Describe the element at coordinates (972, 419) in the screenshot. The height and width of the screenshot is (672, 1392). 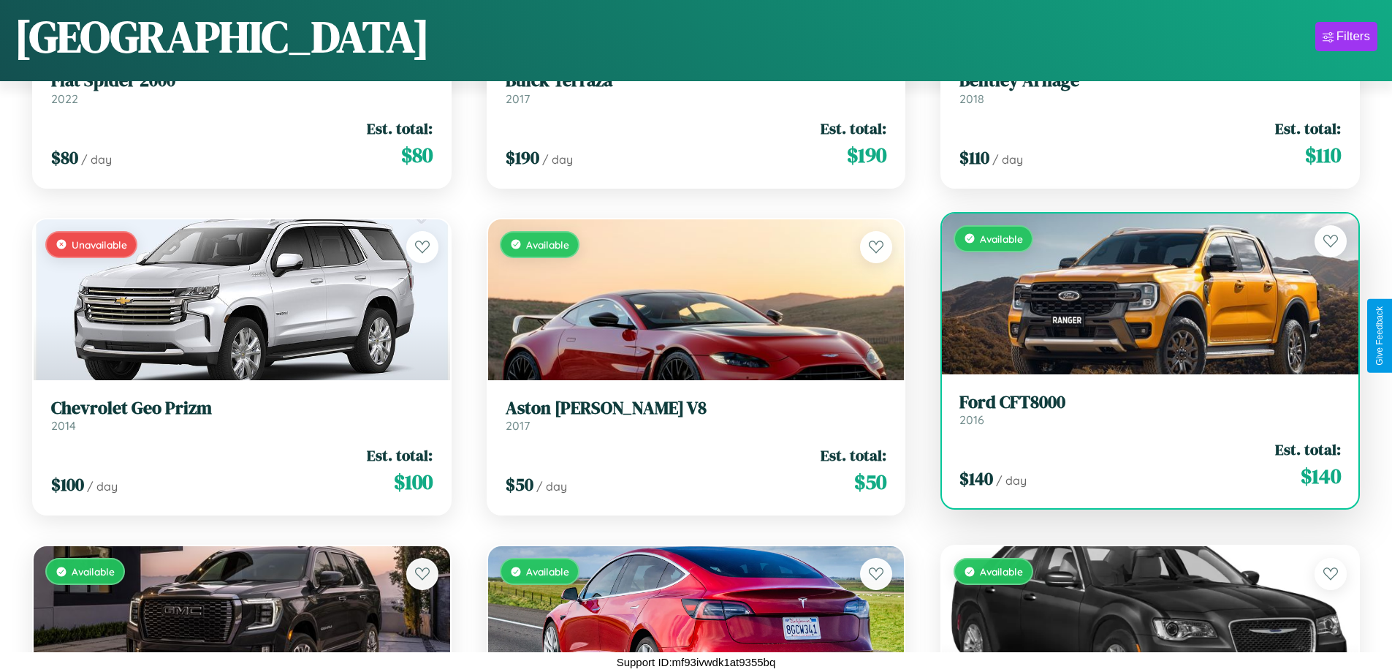
I see `span: 2016` at that location.